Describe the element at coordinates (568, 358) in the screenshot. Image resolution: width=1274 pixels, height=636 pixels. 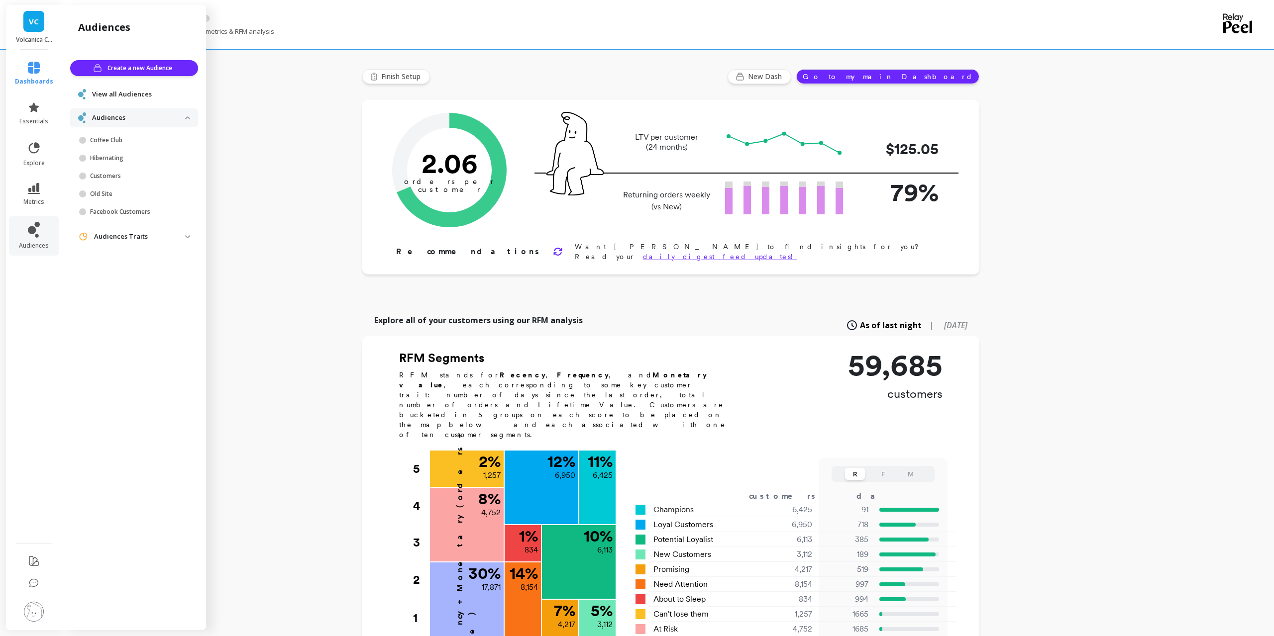
I see `h2: RFM Segments` at that location.